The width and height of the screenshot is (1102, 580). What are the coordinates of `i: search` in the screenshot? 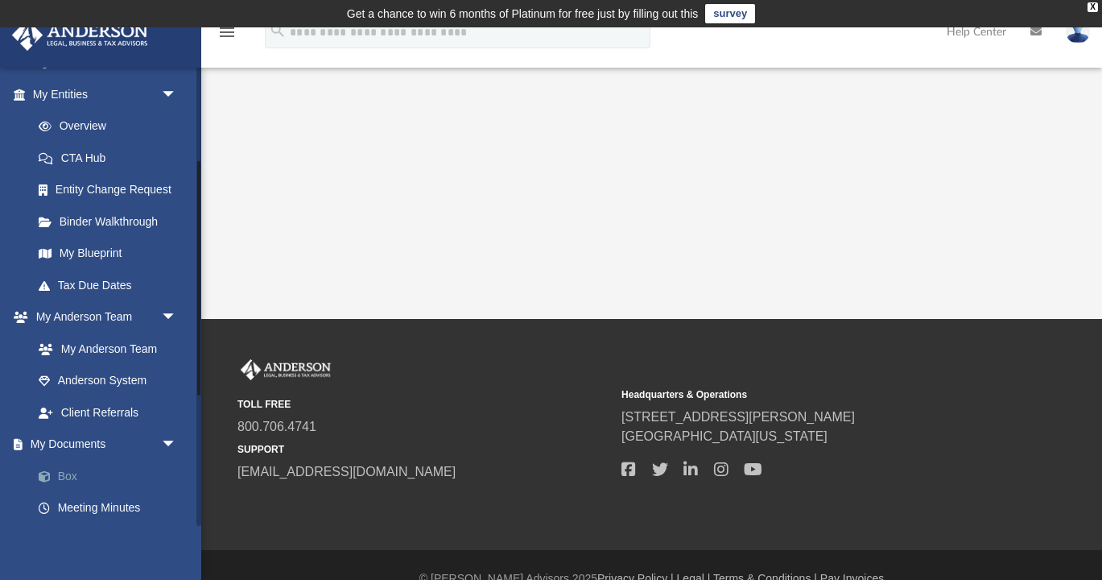 It's located at (278, 31).